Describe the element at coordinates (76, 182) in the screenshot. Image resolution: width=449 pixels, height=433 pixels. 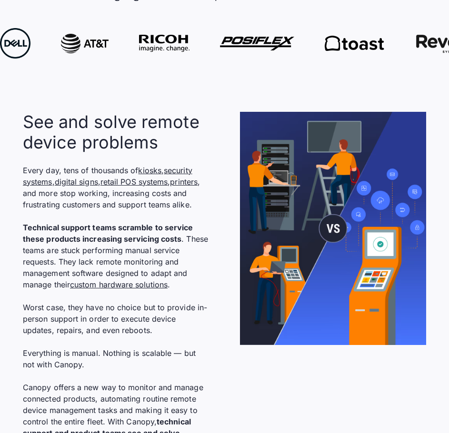
I see `a: digital signs` at that location.